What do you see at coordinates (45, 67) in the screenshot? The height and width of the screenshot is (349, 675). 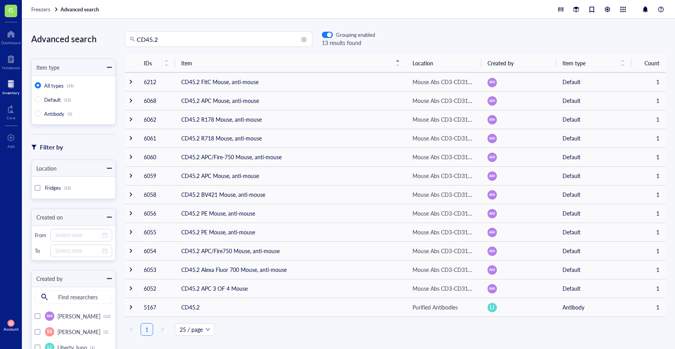 I see `div: Item type` at bounding box center [45, 67].